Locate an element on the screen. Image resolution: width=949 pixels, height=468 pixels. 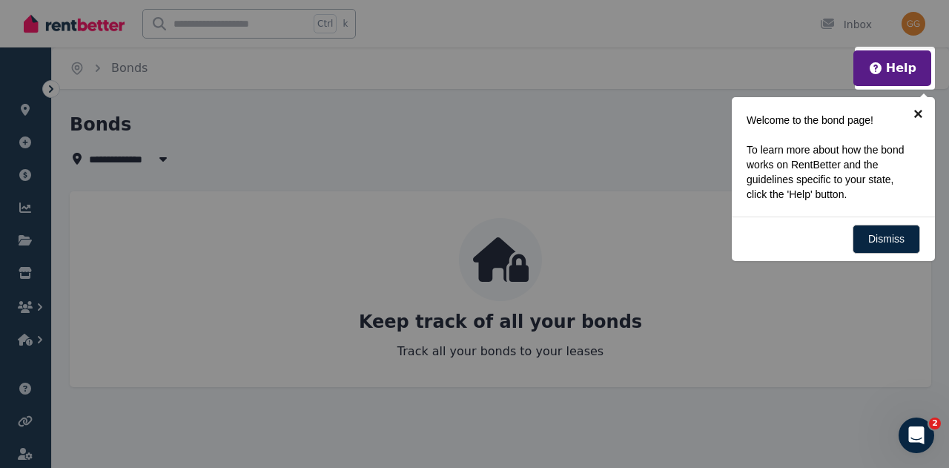
button: Help is located at coordinates (892, 68).